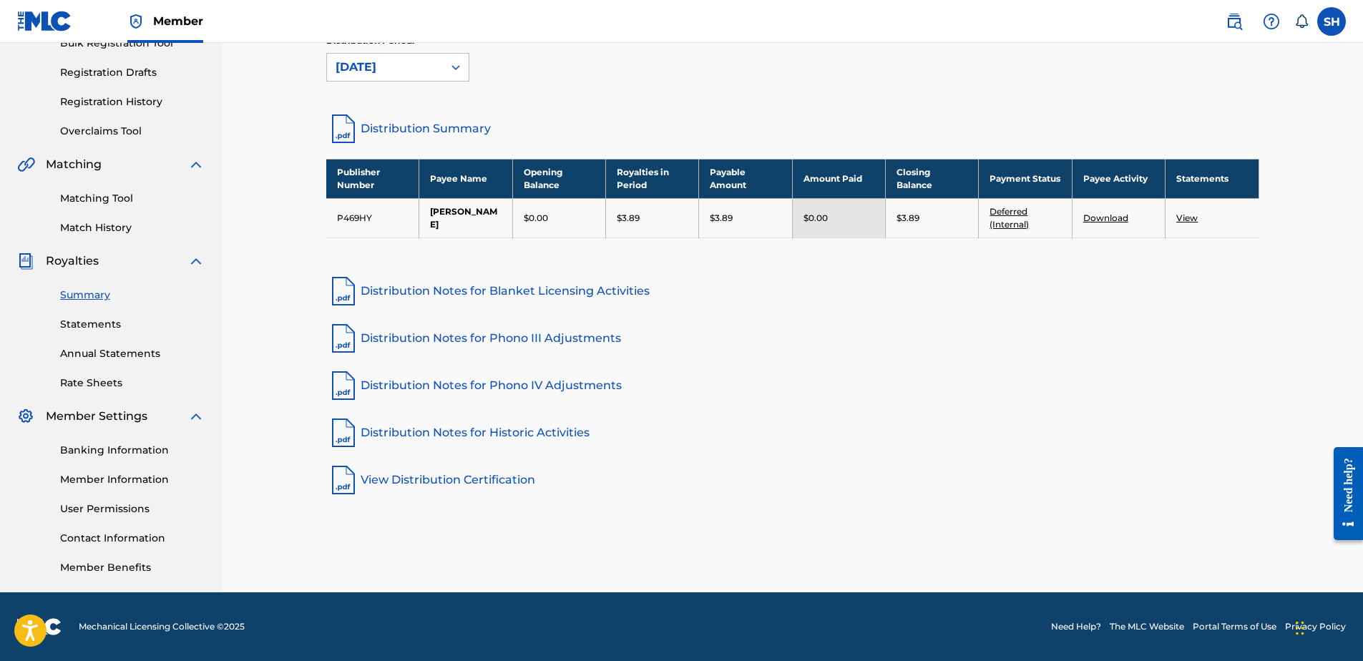  I want to click on a: Contact Information, so click(132, 538).